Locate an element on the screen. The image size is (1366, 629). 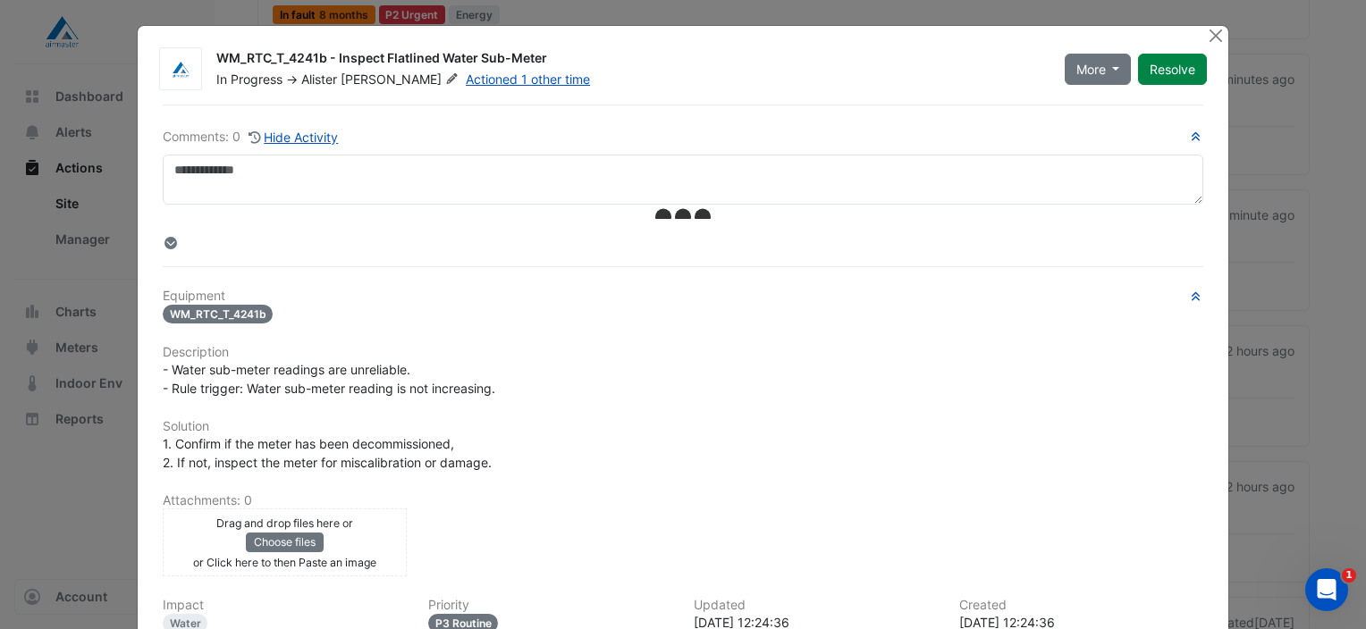
span: 1. Confirm if the meter has been decommissioned, 2. If not, inspect the meter for miscalibration ... is located at coordinates (327, 453).